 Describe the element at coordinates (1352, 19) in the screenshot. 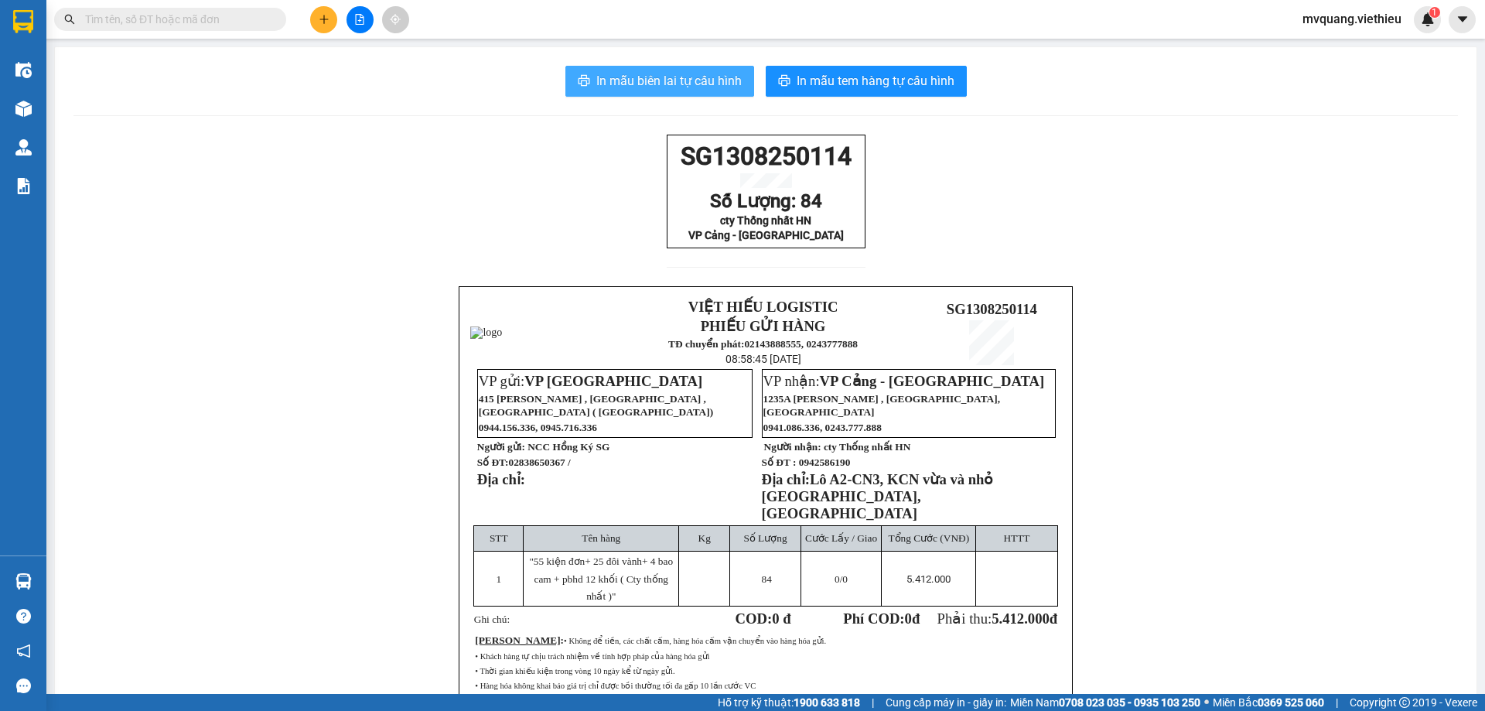

I see `span: mvquang.viethieu` at that location.